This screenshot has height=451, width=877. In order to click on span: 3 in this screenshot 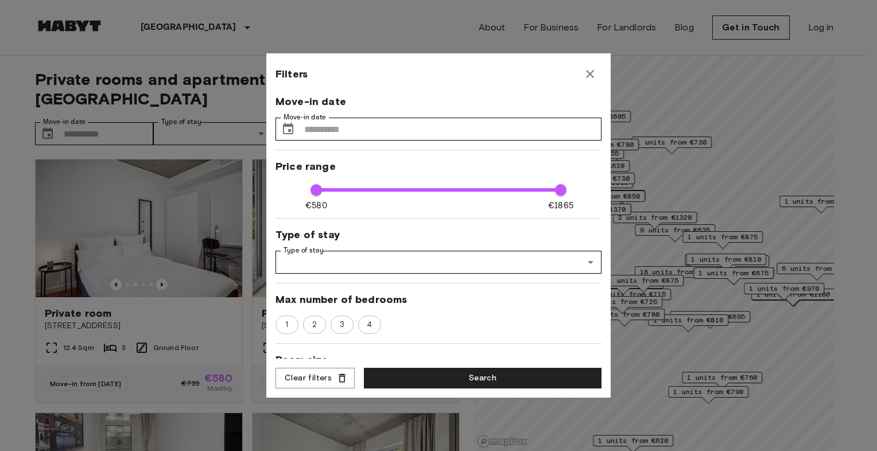, I will do `click(342, 325)`.